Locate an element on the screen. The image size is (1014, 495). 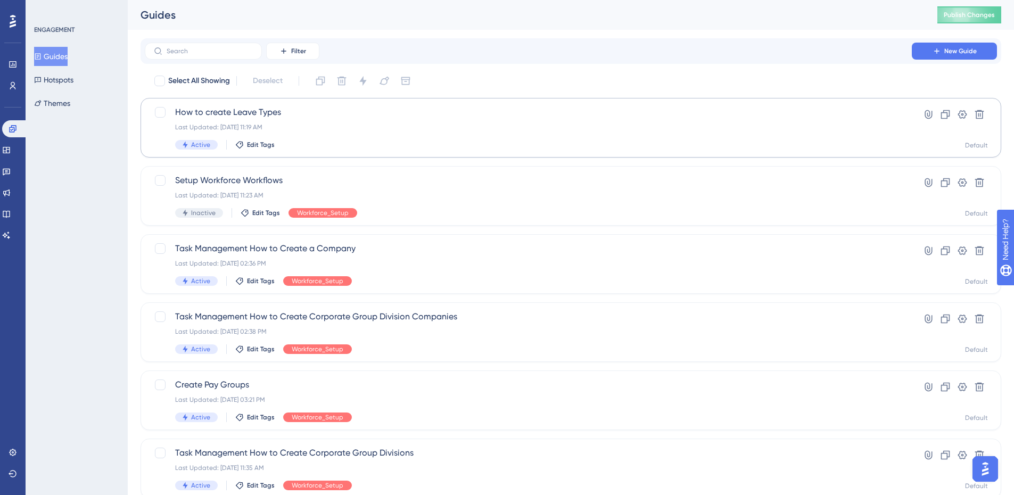
button: Open AI Assistant Launcher is located at coordinates (16, 16).